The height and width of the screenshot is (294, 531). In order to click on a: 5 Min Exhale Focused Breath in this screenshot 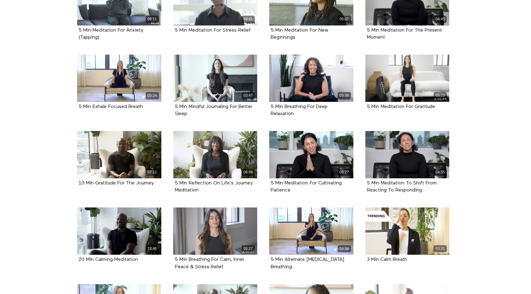, I will do `click(111, 107)`.